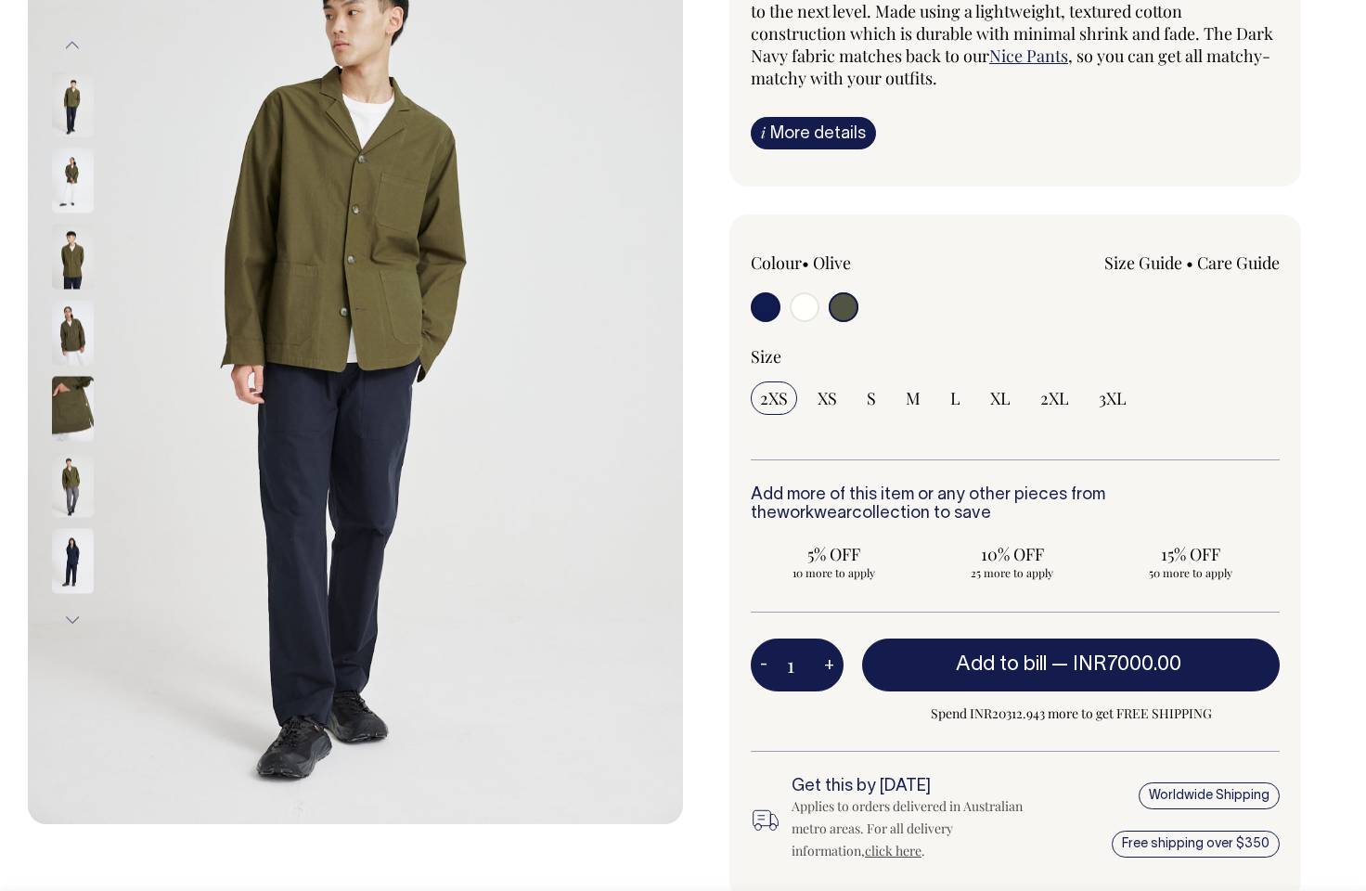 The height and width of the screenshot is (891, 1366). I want to click on span: 50 more to apply, so click(1191, 573).